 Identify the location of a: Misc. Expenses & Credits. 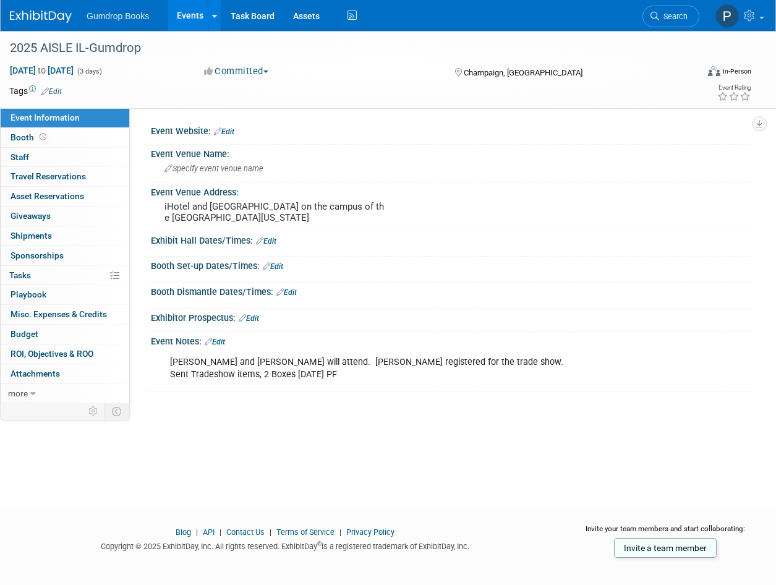
(65, 314).